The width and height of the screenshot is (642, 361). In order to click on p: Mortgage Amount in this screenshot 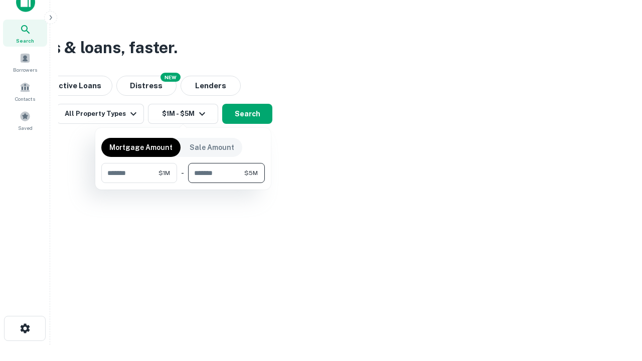, I will do `click(141, 147)`.